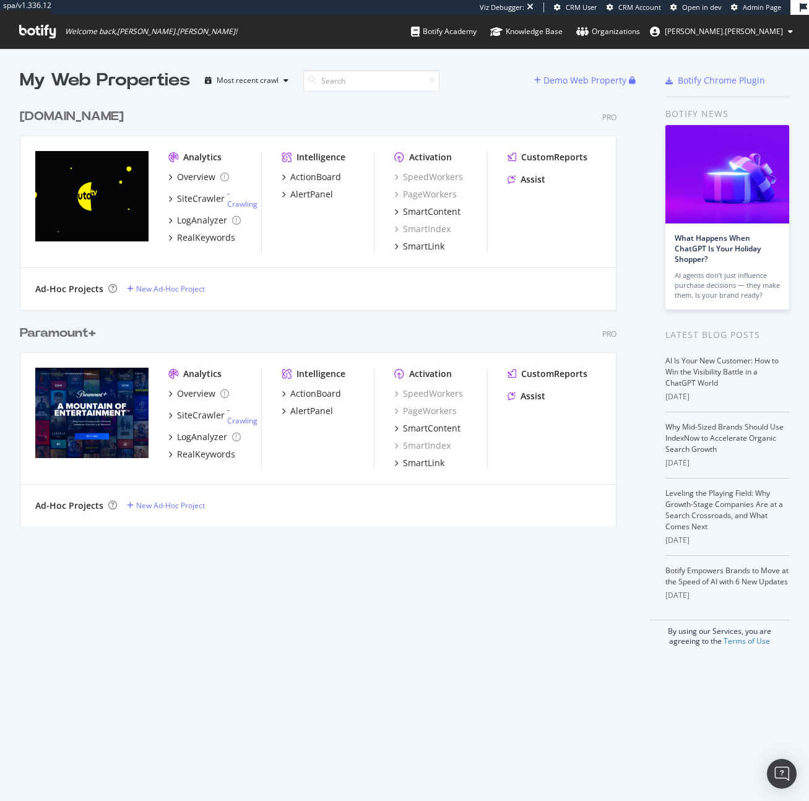 The width and height of the screenshot is (809, 801). Describe the element at coordinates (425, 194) in the screenshot. I see `div: PageWorkers` at that location.